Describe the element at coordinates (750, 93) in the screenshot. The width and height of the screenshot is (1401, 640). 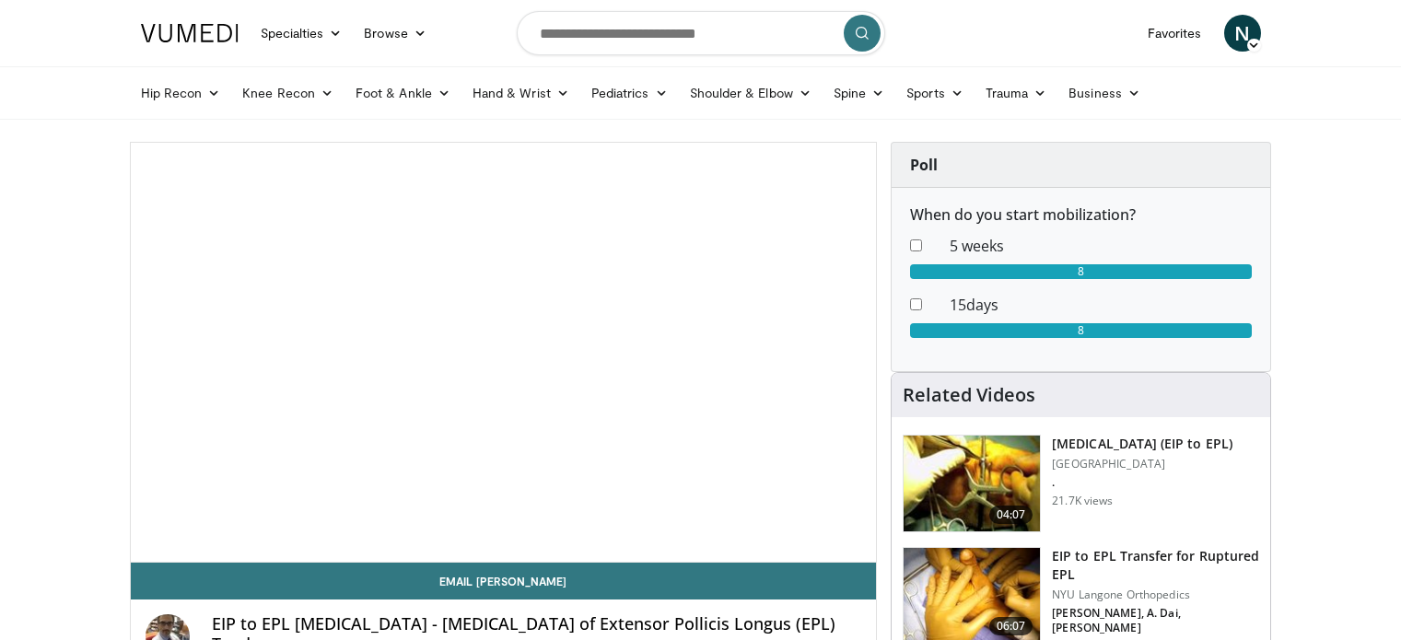
I see `a: Shoulder & Elbow` at that location.